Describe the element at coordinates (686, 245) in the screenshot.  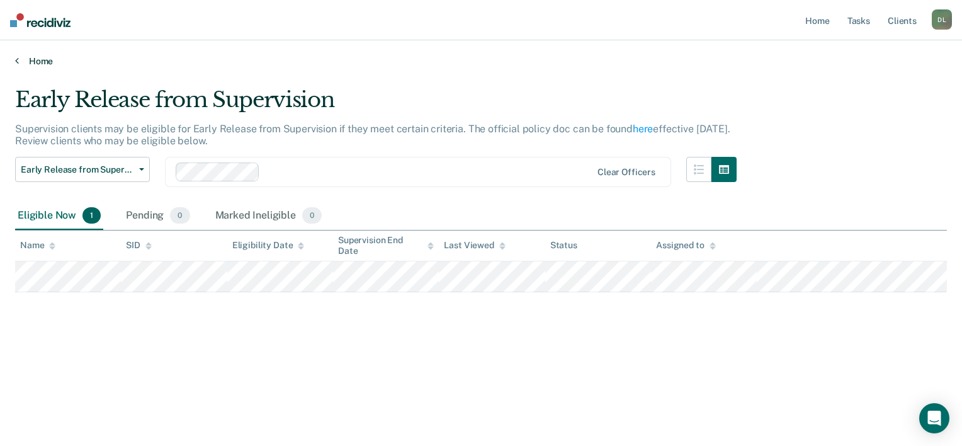
I see `div: Assigned to` at that location.